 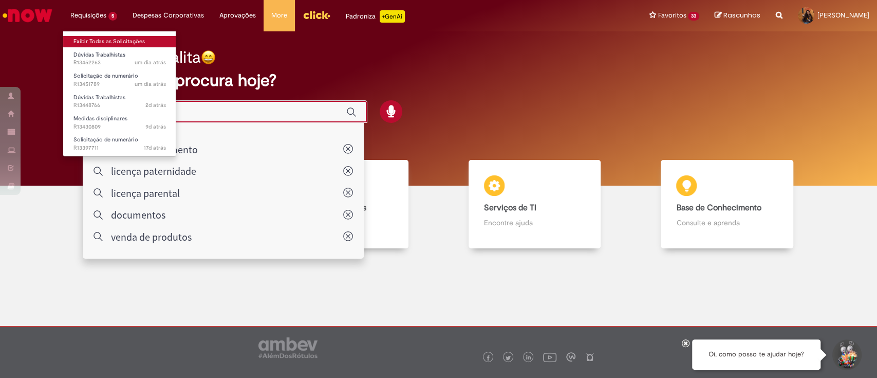 What do you see at coordinates (168, 15) in the screenshot?
I see `span: Despesas Corporativas` at bounding box center [168, 15].